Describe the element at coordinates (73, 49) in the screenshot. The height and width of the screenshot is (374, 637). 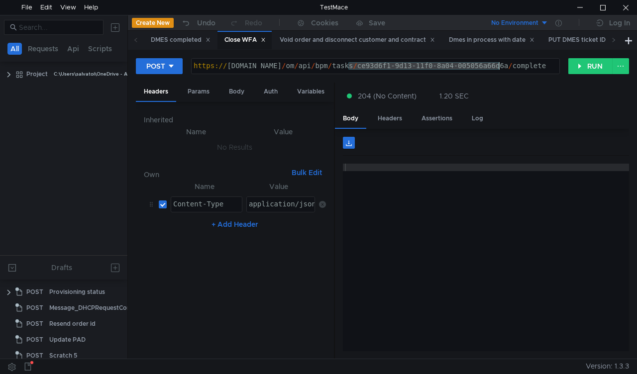
I see `button: Api` at that location.